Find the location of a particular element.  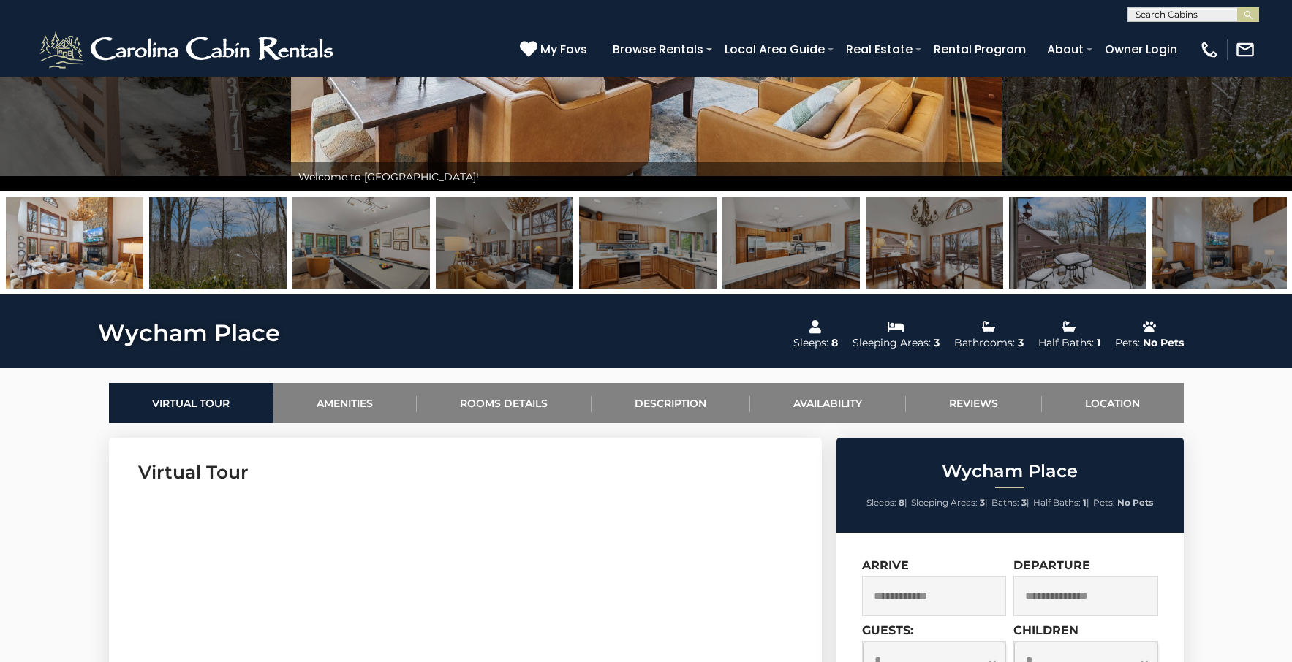

a: Location is located at coordinates (1113, 403).